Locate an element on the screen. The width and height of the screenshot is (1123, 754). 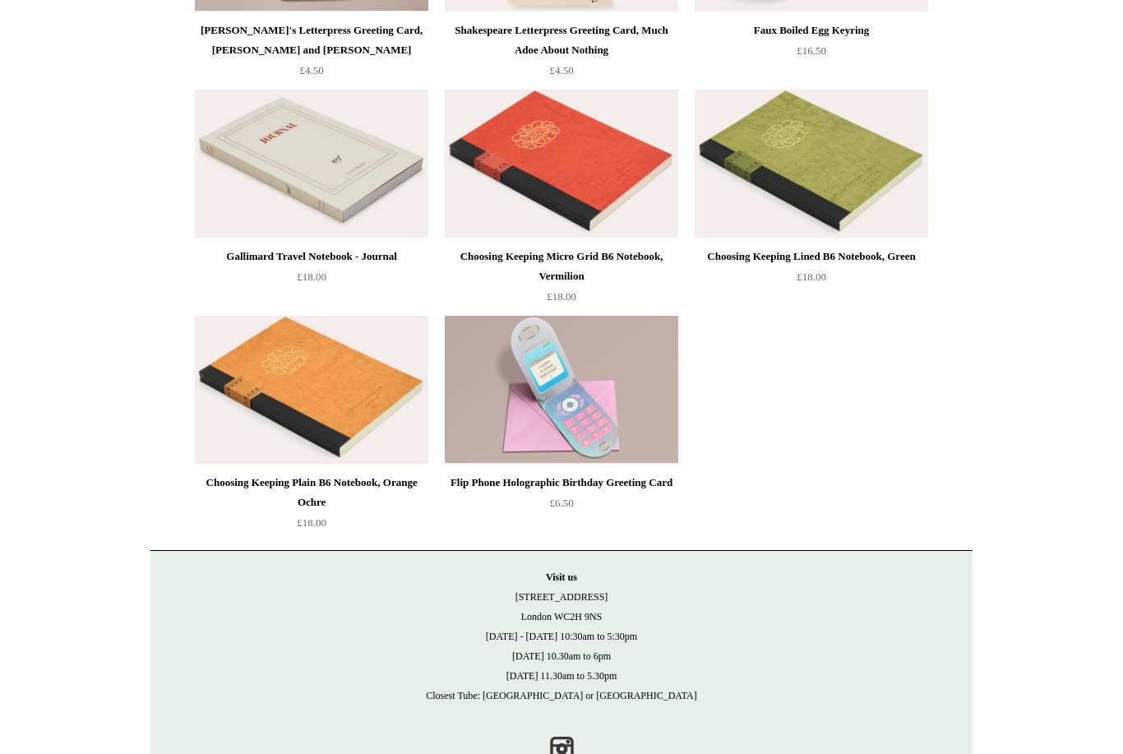
div: Faux Boiled Egg Keyring is located at coordinates (811, 30).